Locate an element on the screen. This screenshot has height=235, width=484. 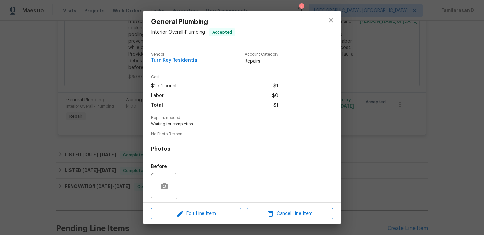
span: Labor is located at coordinates (157, 96).